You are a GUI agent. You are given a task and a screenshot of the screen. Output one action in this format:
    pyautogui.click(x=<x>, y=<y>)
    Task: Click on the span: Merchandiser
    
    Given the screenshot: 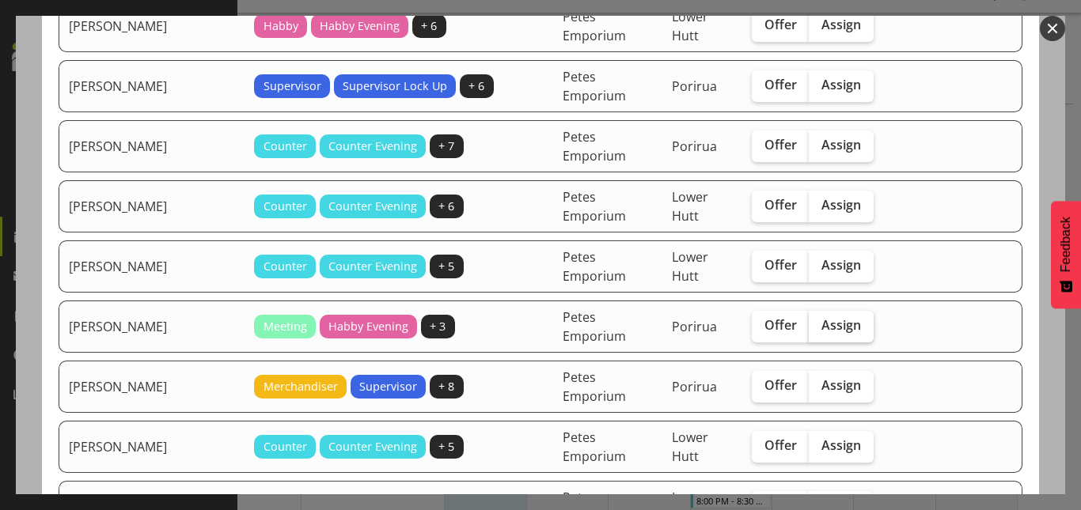 What is the action you would take?
    pyautogui.click(x=301, y=387)
    